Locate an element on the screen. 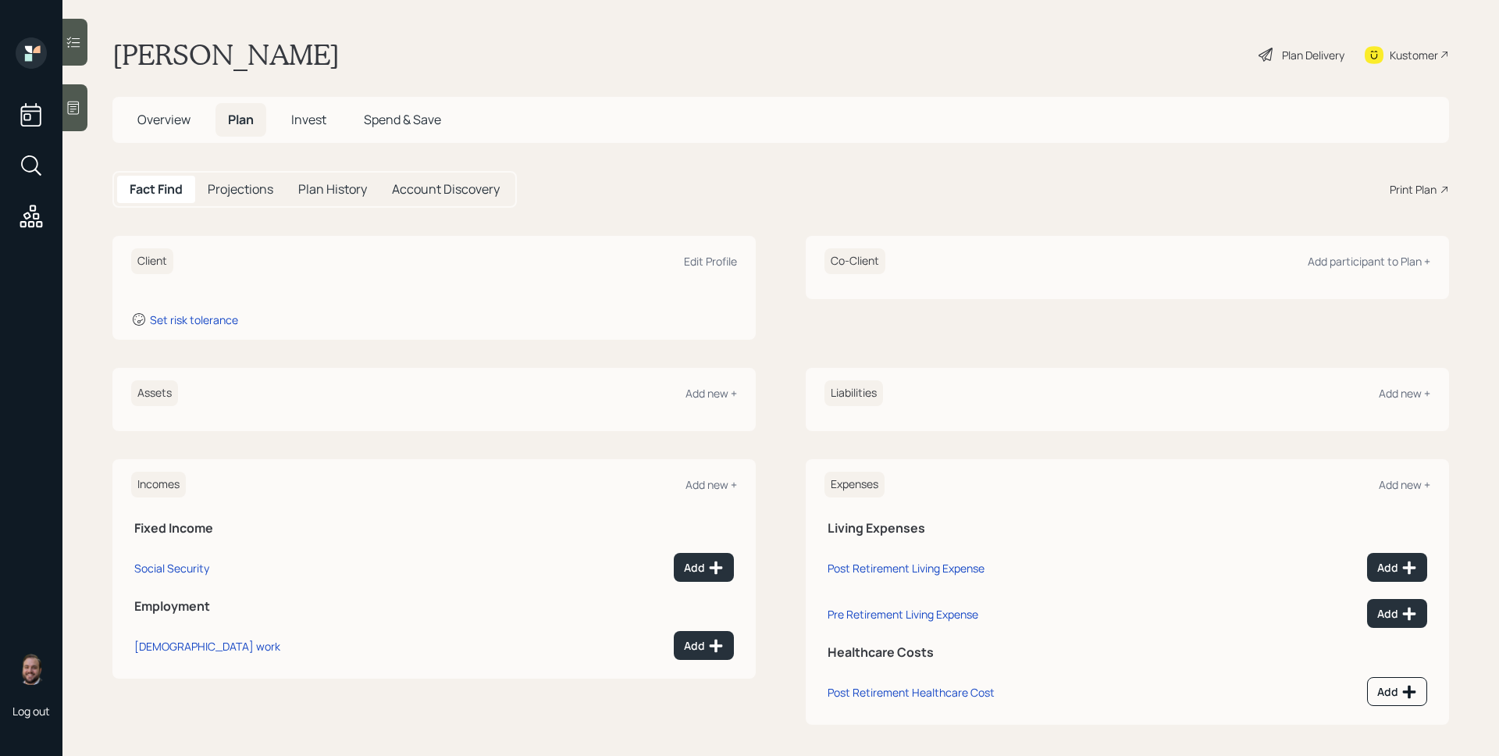 This screenshot has height=756, width=1499. h6: Co-Client is located at coordinates (855, 261).